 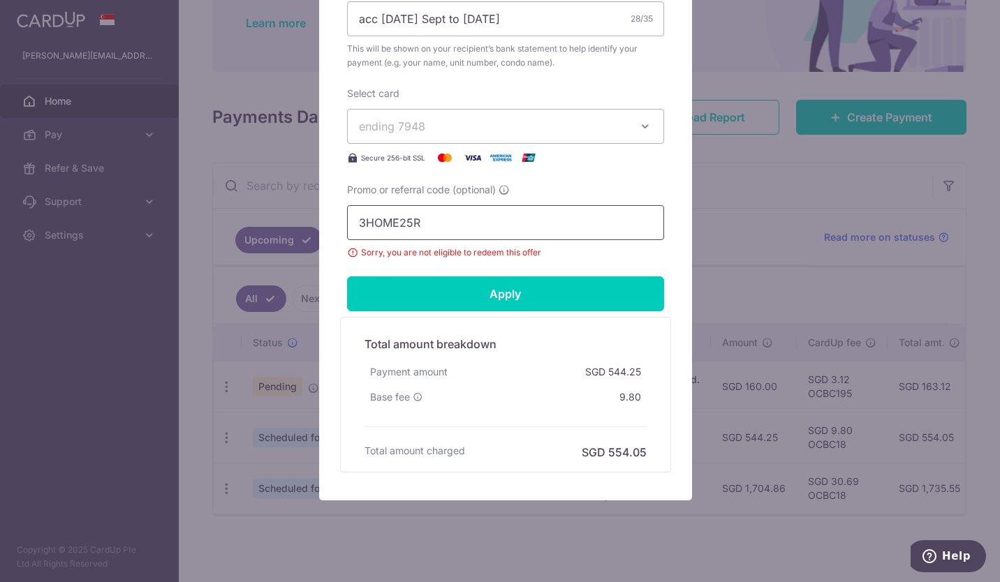 I want to click on span: Help, so click(x=45, y=16).